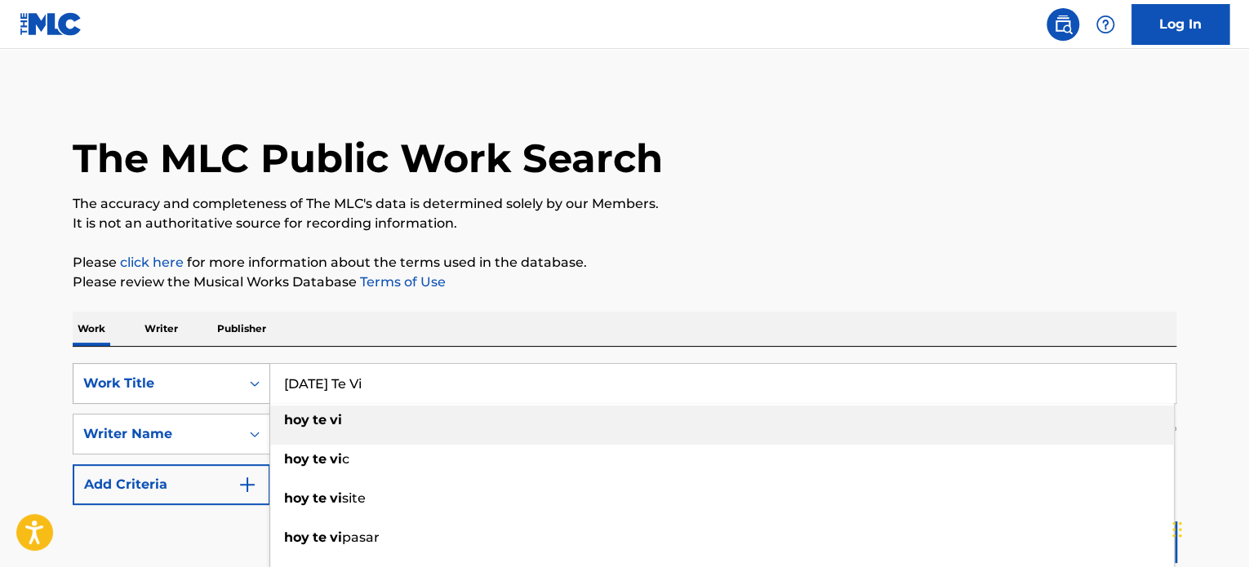 The height and width of the screenshot is (567, 1249). What do you see at coordinates (242, 329) in the screenshot?
I see `p: Publisher` at bounding box center [242, 329].